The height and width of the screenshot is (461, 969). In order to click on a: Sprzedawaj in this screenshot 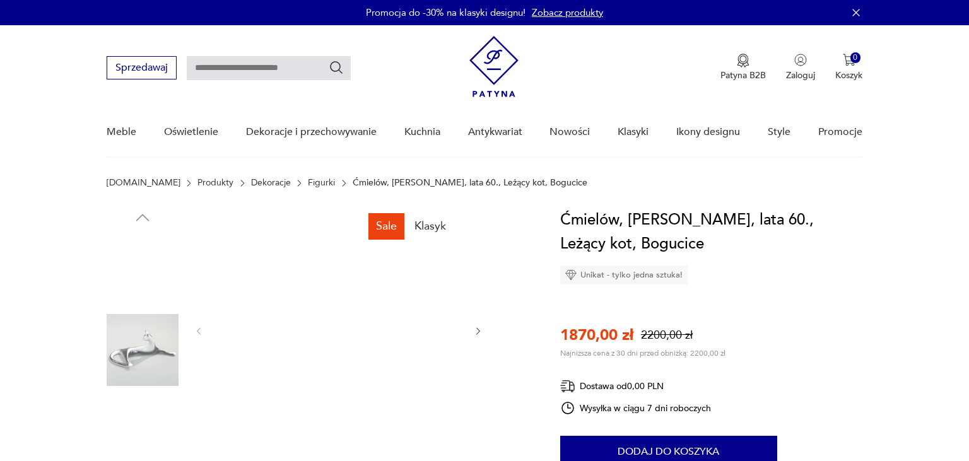, I will do `click(141, 69)`.